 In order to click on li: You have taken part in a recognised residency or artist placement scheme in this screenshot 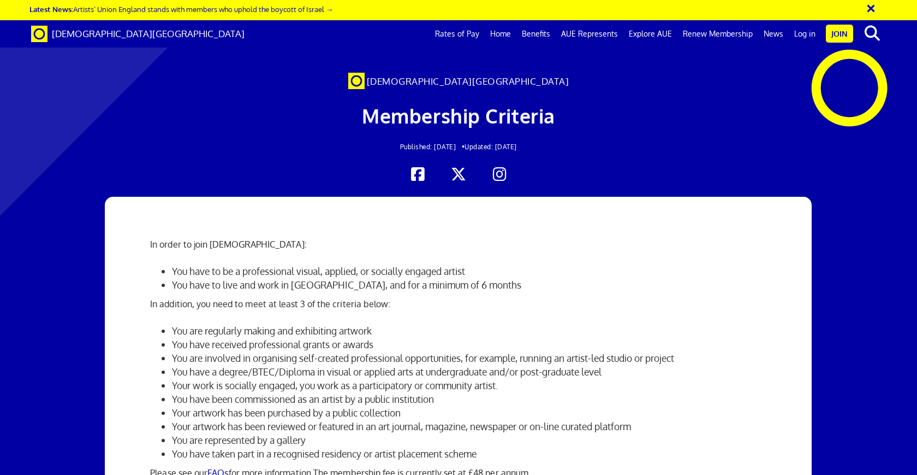, I will do `click(470, 453)`.